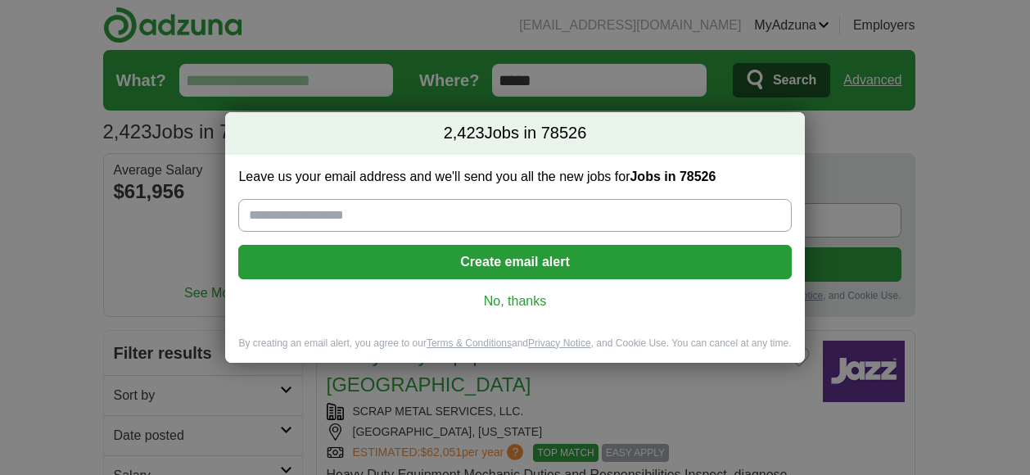 The height and width of the screenshot is (475, 1030). Describe the element at coordinates (514, 262) in the screenshot. I see `button: Create email alert` at that location.